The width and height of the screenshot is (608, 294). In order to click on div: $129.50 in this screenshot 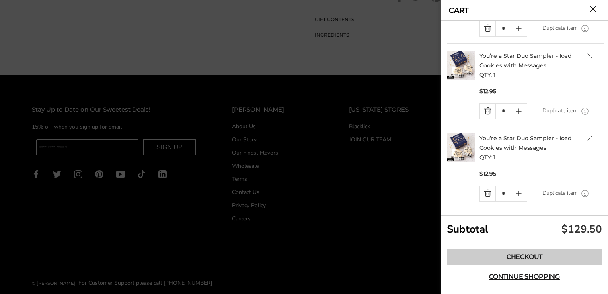, I will do `click(582, 229)`.